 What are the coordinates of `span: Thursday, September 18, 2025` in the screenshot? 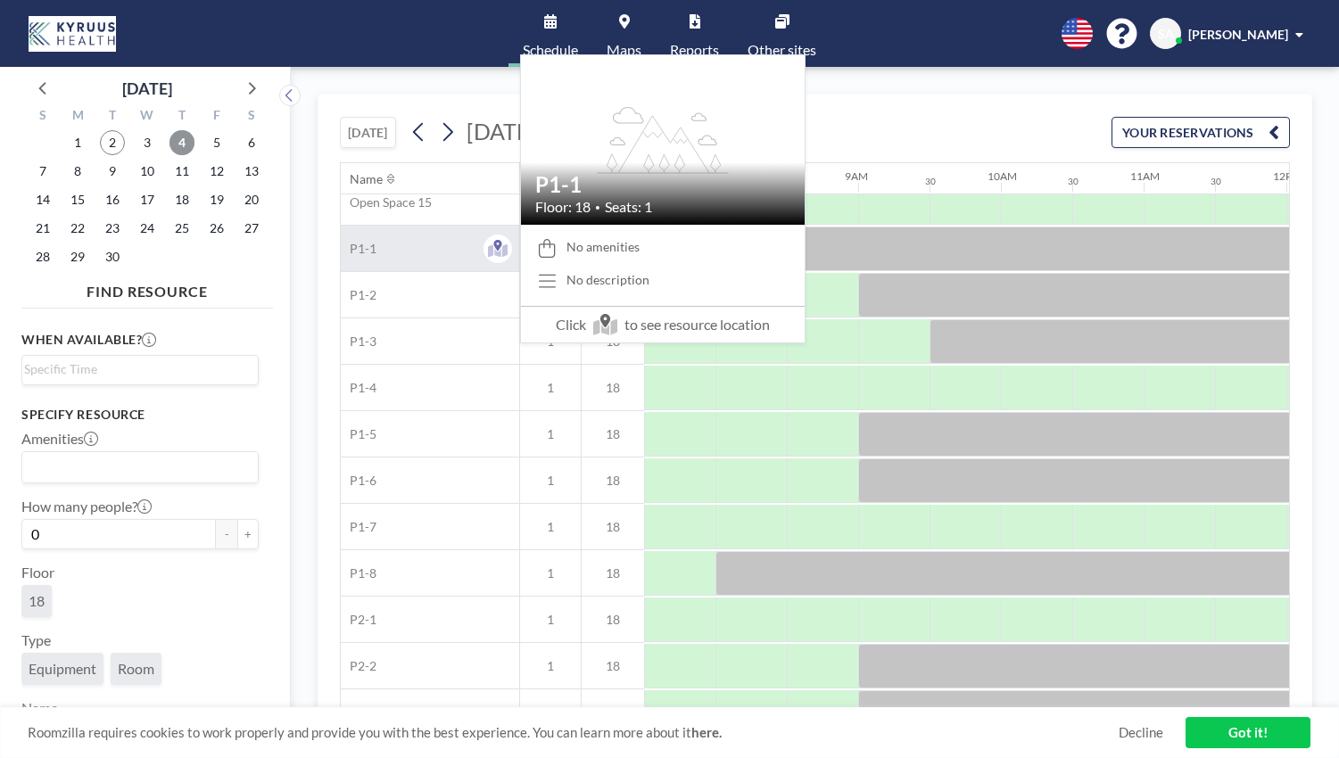 It's located at (182, 200).